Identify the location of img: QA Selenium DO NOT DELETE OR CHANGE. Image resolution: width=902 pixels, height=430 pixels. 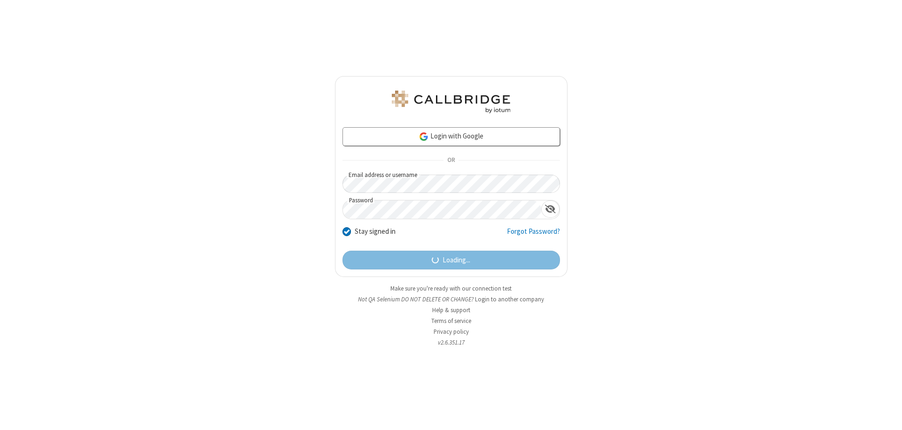
(451, 102).